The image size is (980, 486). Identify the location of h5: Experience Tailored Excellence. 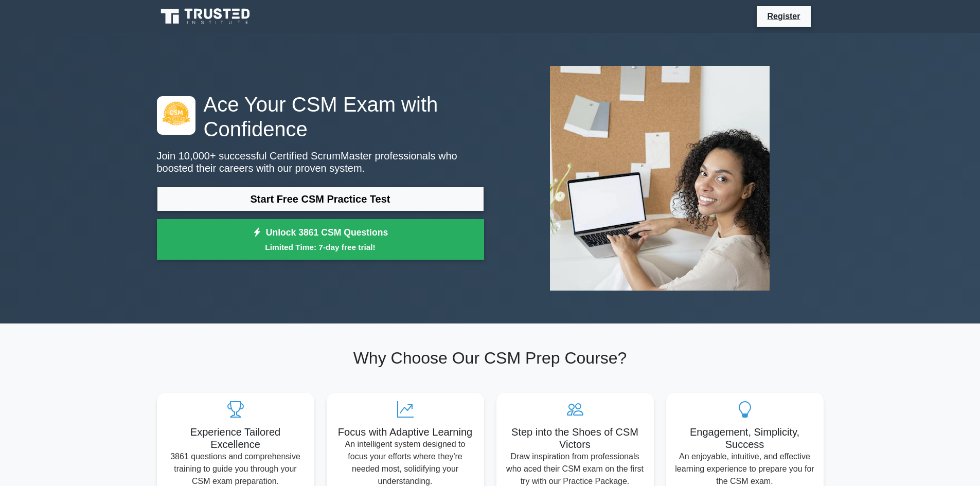
(236, 438).